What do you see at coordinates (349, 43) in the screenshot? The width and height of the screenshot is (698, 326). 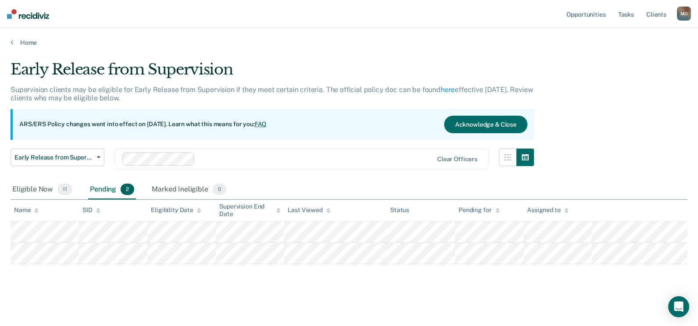 I see `a: Home` at bounding box center [349, 43].